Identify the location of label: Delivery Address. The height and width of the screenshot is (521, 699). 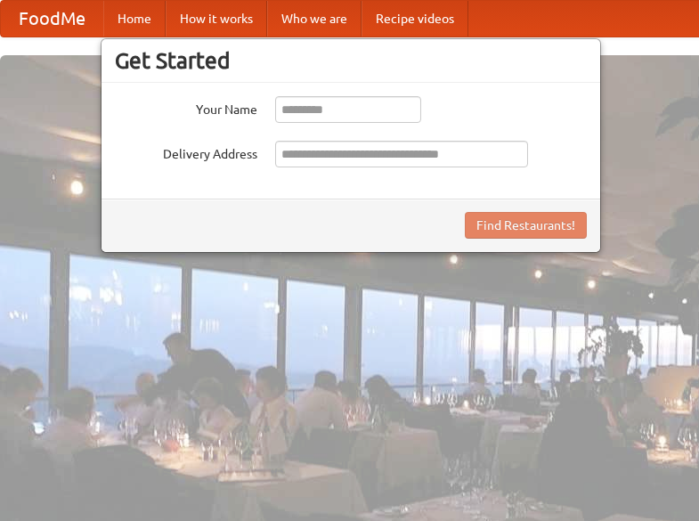
(186, 151).